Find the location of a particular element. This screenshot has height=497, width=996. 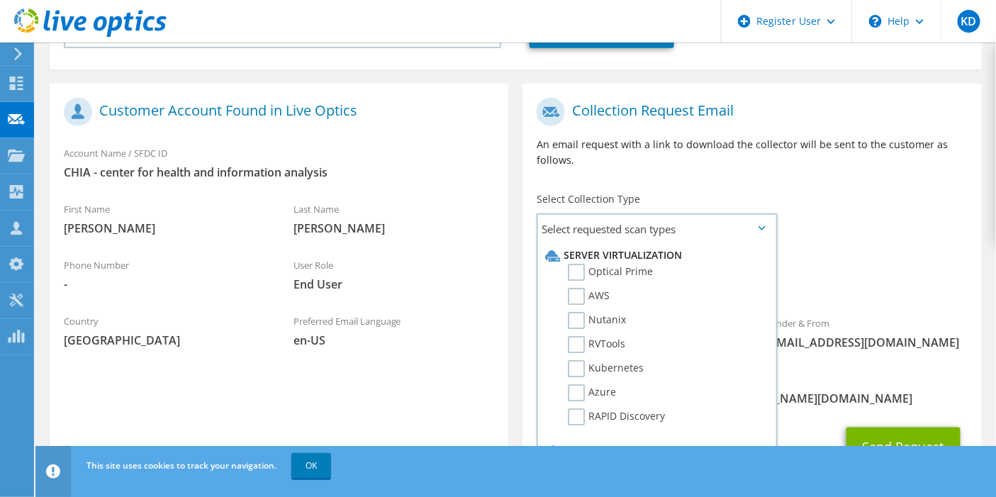

li: Server Virtualization is located at coordinates (655, 255).